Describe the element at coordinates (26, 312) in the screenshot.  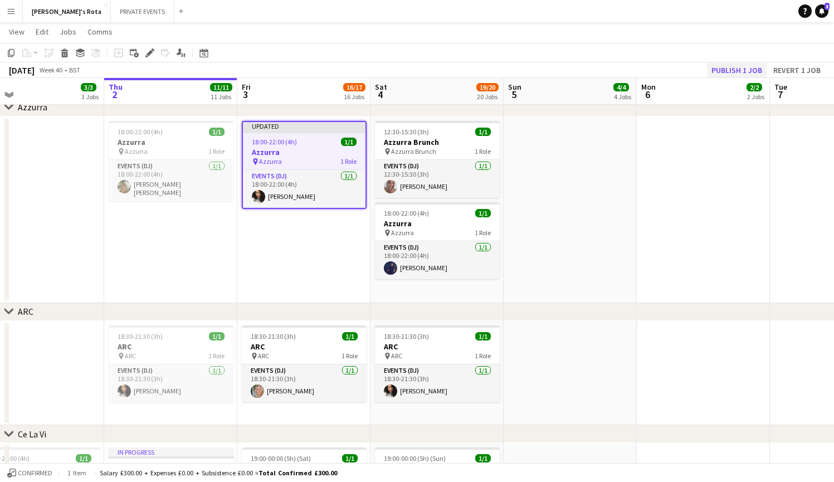
I see `div: ARC` at that location.